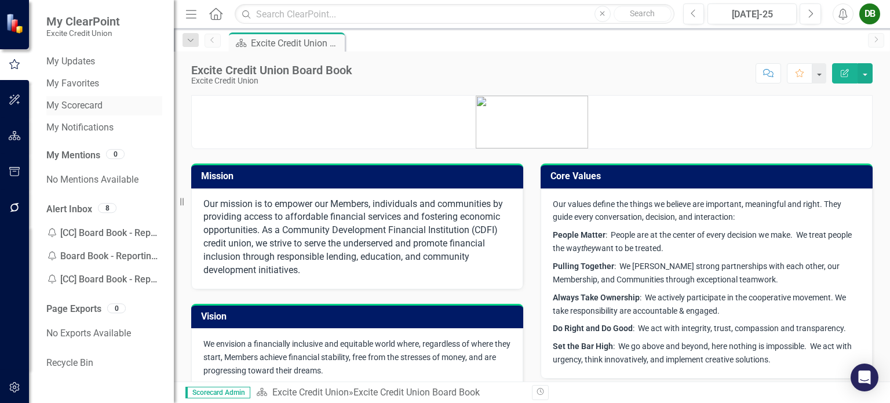 The height and width of the screenshot is (403, 890). I want to click on div: No Mentions Available, so click(104, 180).